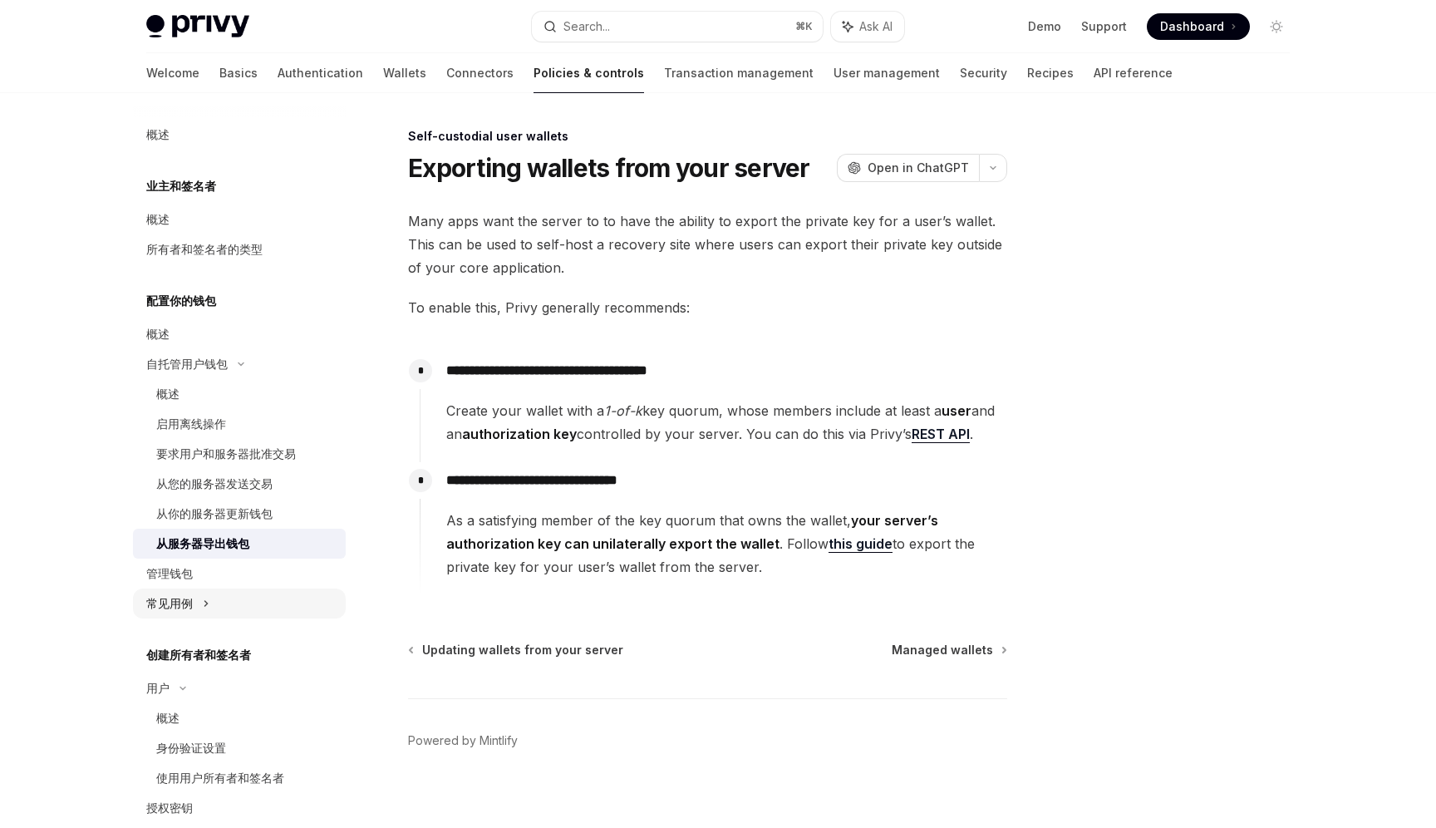 The width and height of the screenshot is (1436, 828). What do you see at coordinates (587, 27) in the screenshot?
I see `div: Search...` at bounding box center [587, 27].